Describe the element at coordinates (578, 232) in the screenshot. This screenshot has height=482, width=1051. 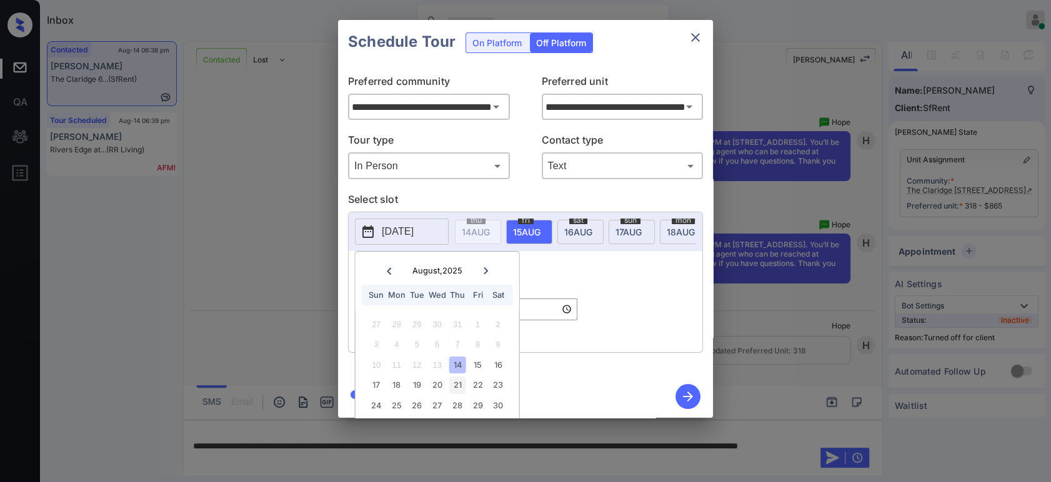
I see `span: 16 AUG` at that location.